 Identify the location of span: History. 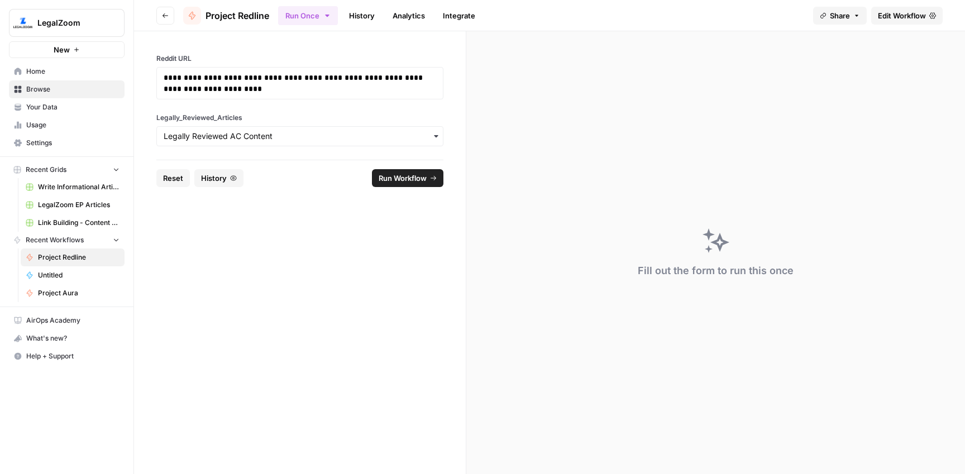
(214, 178).